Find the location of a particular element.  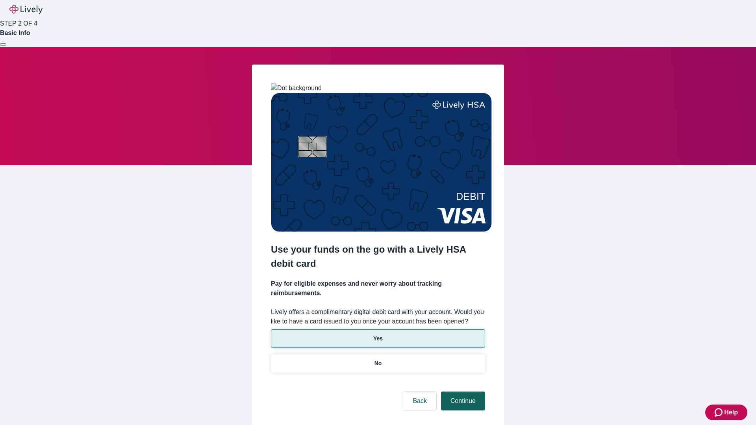

button: Zendesk support iconHelp is located at coordinates (726, 413).